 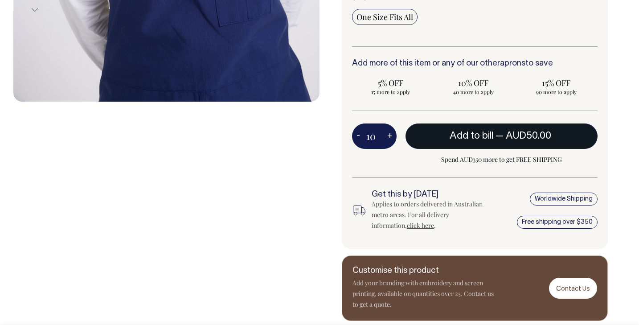 I want to click on input: 15% OFF 90 more to apply, so click(x=556, y=86).